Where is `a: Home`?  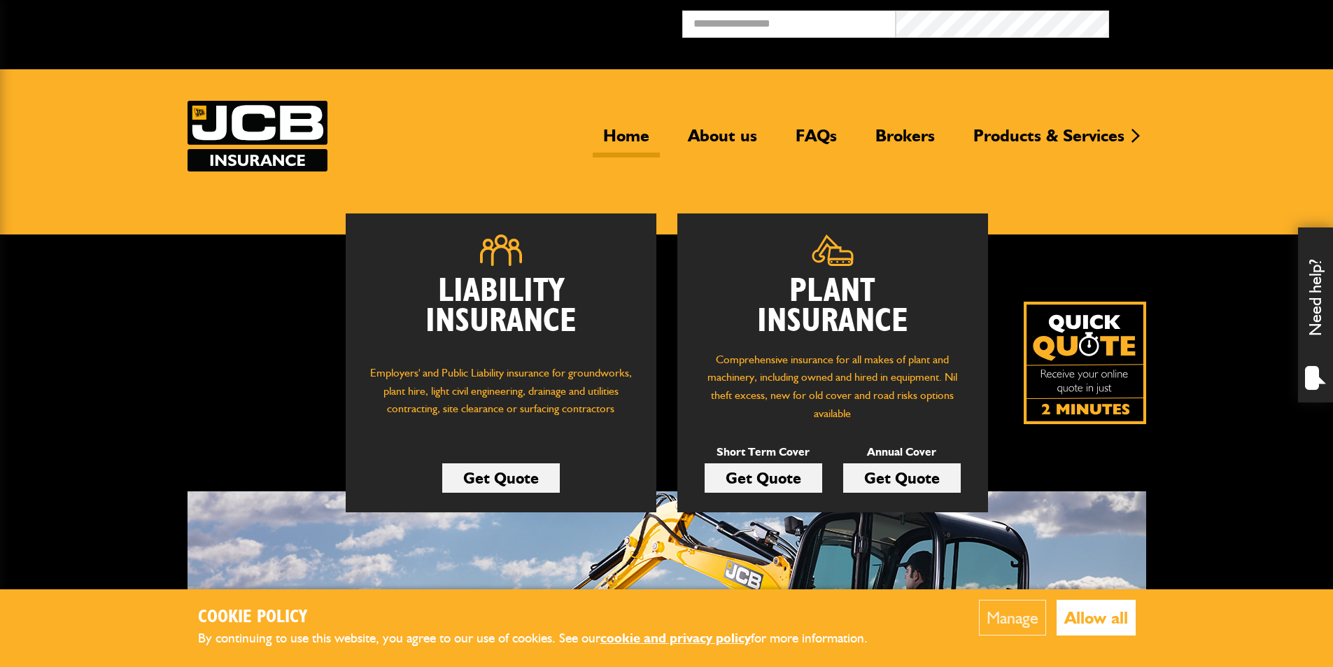 a: Home is located at coordinates (626, 141).